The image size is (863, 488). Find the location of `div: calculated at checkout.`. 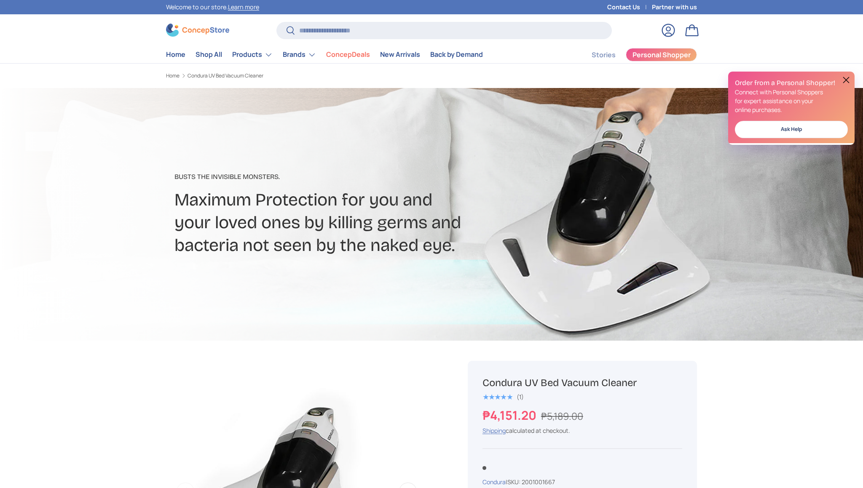

div: calculated at checkout. is located at coordinates (582, 431).